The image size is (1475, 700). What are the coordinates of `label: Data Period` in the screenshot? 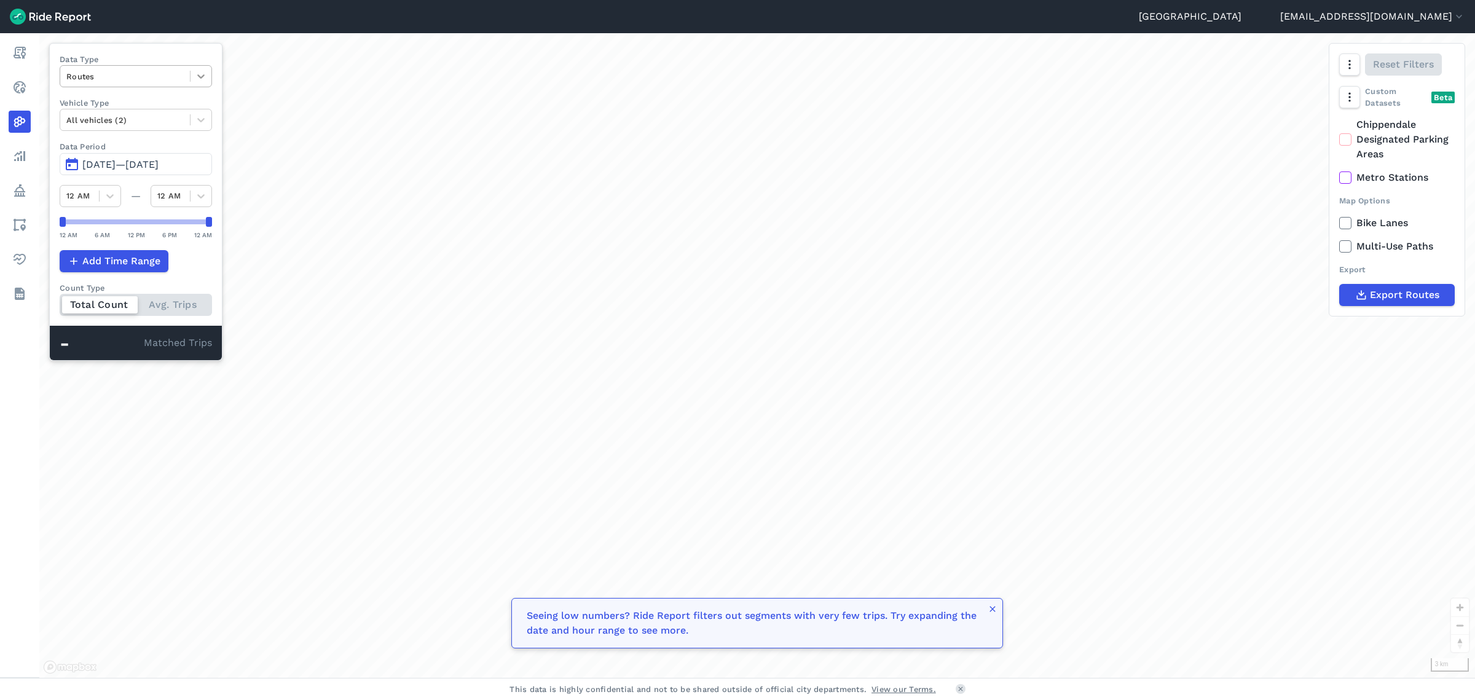 It's located at (136, 146).